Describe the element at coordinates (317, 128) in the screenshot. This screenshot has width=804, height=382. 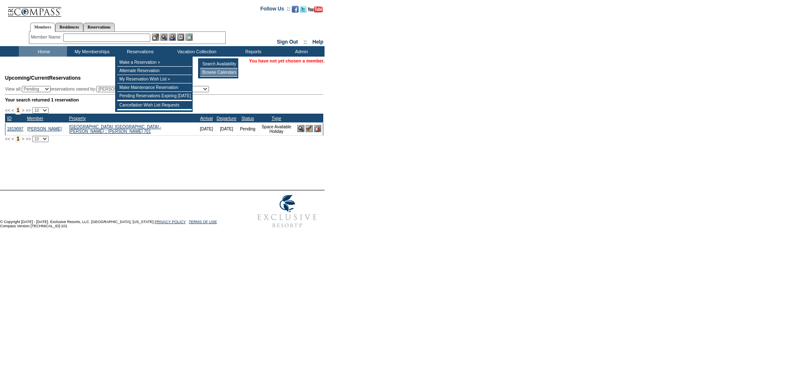
I see `img: Cancel Reservation` at that location.